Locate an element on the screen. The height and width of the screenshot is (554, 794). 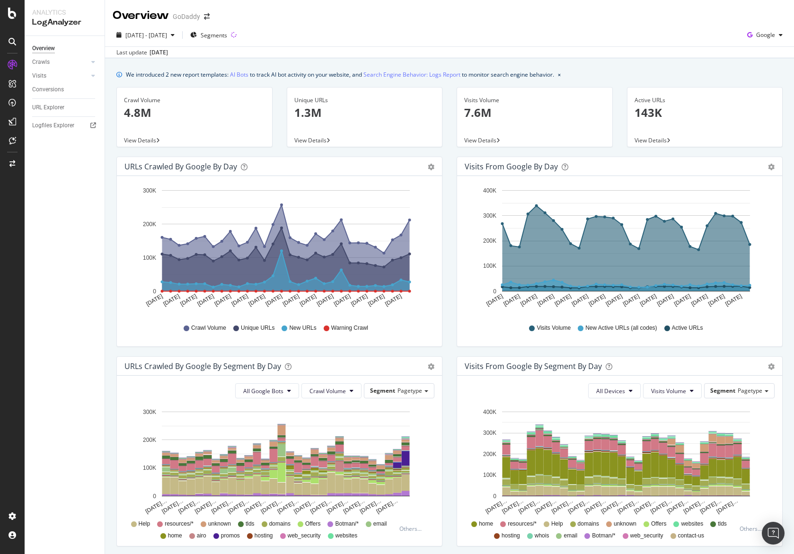
div: Crawl Volume is located at coordinates (194, 100).